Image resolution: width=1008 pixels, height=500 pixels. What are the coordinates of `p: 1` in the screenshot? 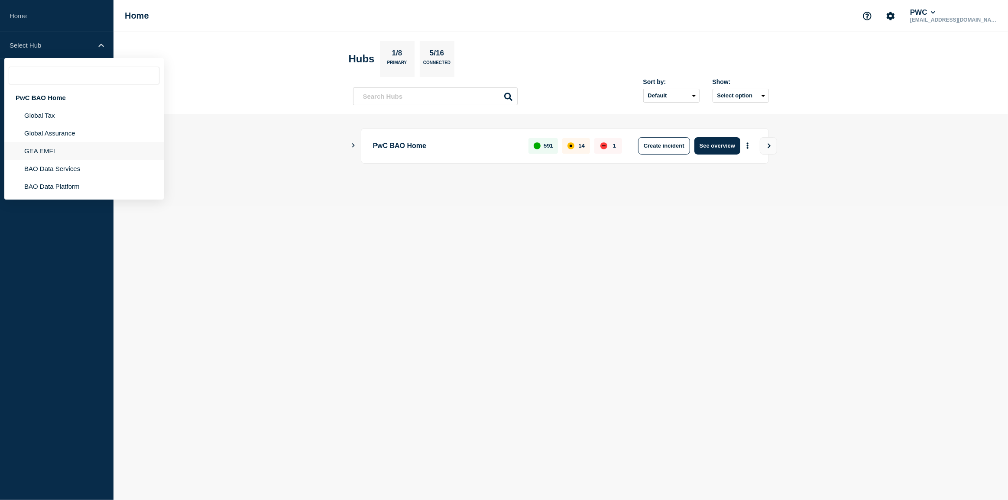 It's located at (614, 146).